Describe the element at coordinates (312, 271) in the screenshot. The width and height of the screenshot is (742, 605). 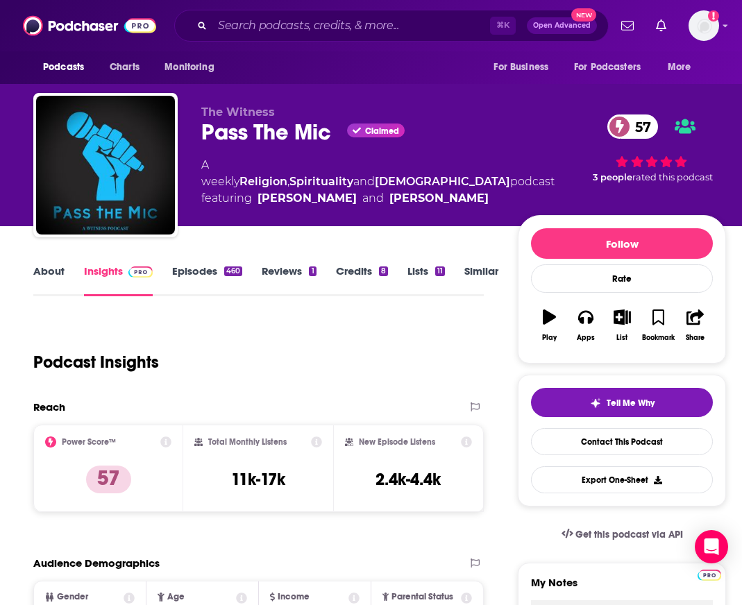
I see `div: 1` at that location.